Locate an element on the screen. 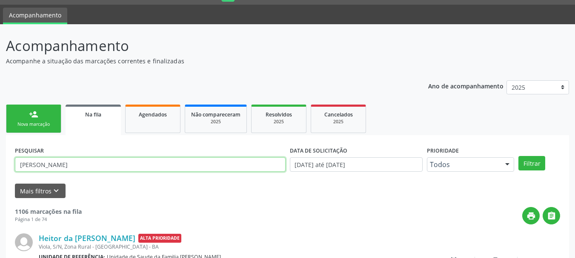 The width and height of the screenshot is (575, 258). i: print is located at coordinates (531, 216).